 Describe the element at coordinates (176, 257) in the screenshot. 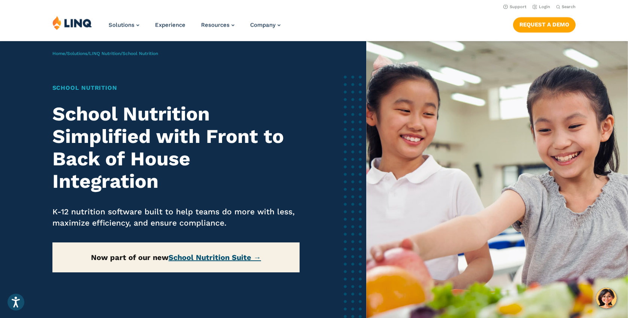

I see `strong: Now part of our new` at that location.